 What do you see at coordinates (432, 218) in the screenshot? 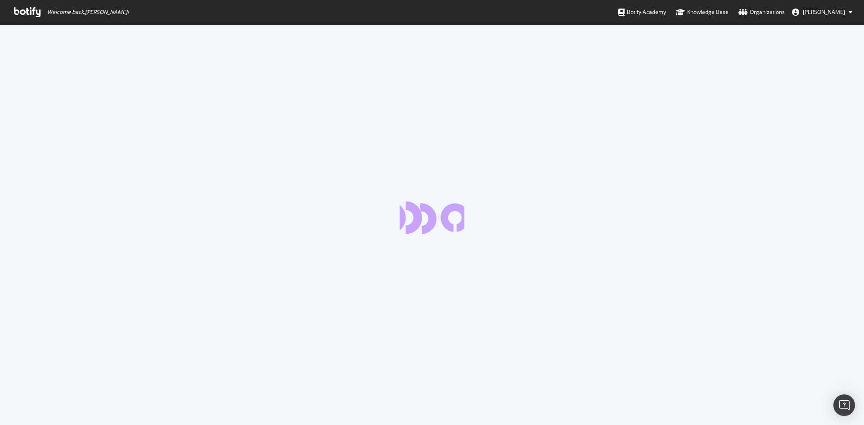
I see `div: animation` at bounding box center [432, 218].